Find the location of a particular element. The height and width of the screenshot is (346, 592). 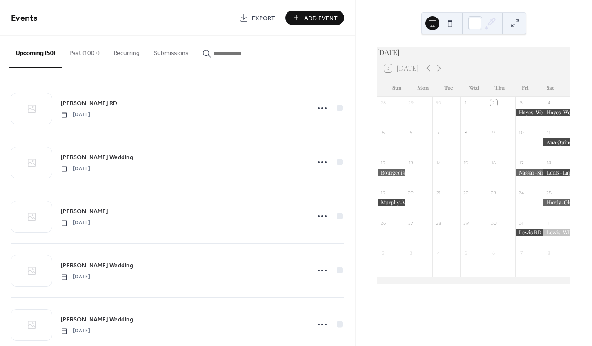

div: 13 is located at coordinates (410, 162).